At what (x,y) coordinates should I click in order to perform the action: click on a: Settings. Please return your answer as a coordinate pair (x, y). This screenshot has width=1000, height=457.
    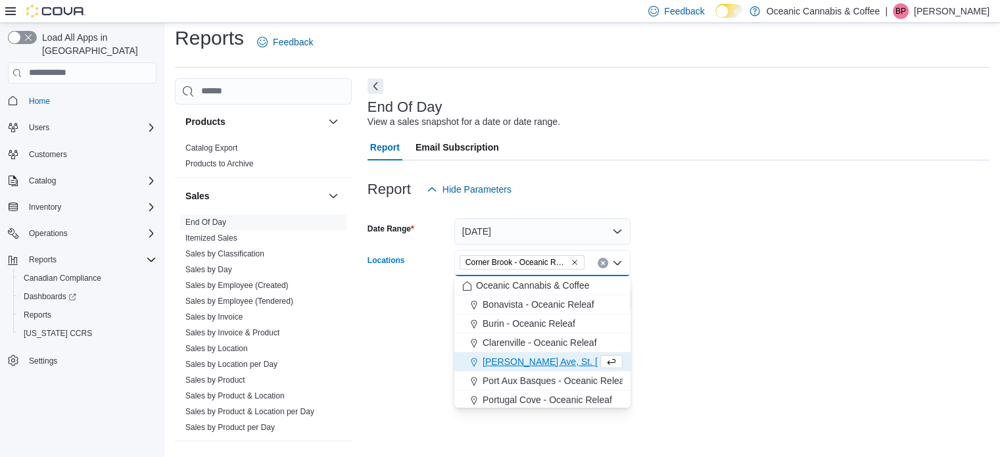
    Looking at the image, I should click on (43, 361).